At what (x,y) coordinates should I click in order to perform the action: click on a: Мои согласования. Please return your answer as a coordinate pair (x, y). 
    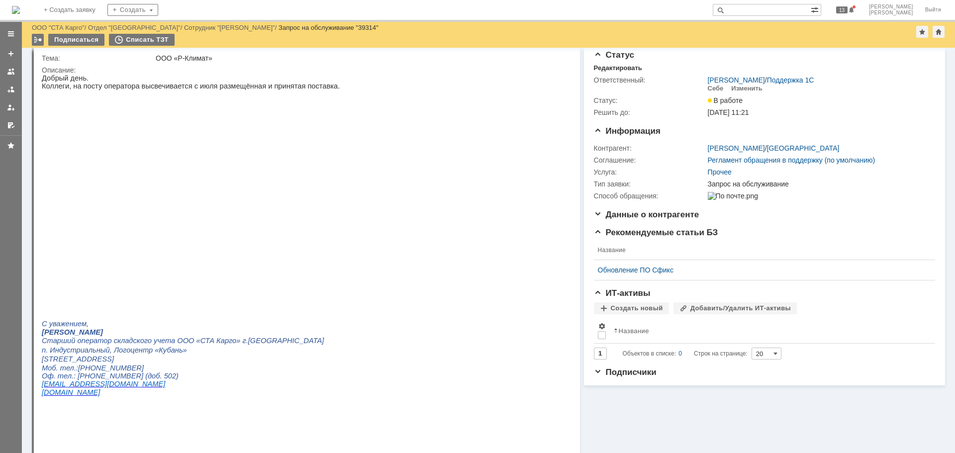
    Looking at the image, I should click on (11, 125).